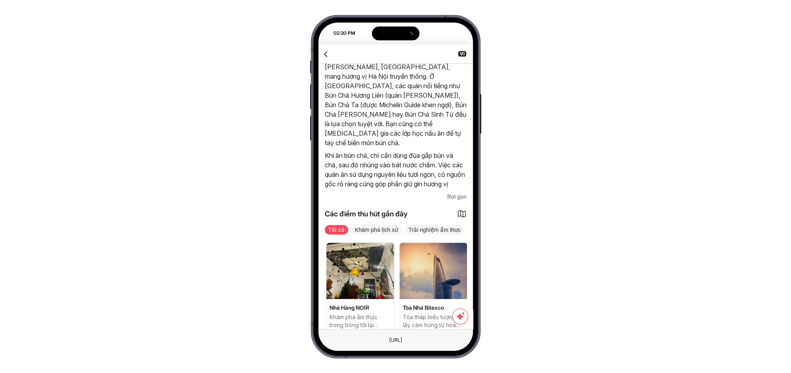  I want to click on span: Tất cả, so click(336, 230).